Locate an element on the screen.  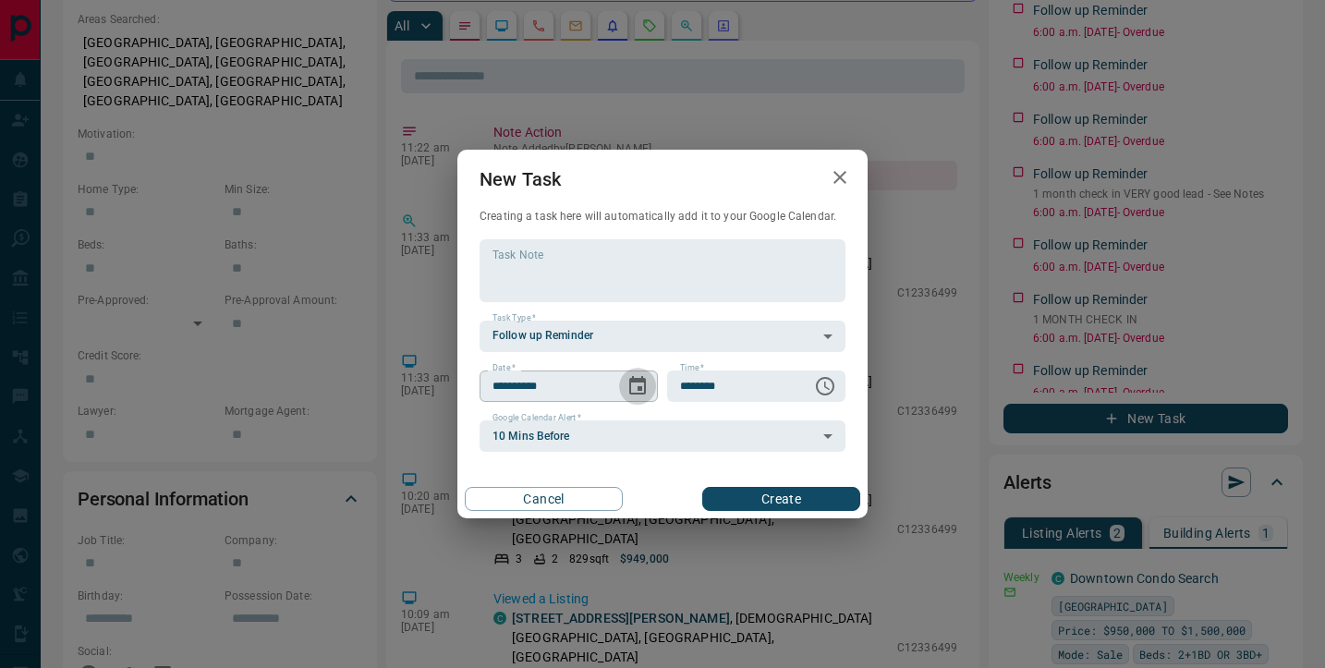
p: Creating a task here will automatically add it to your Google Calendar. is located at coordinates (662, 216).